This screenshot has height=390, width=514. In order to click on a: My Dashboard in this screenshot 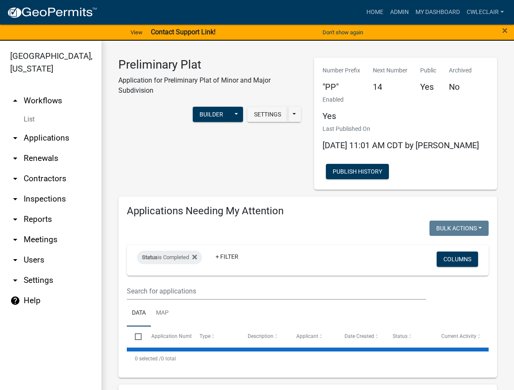, I will do `click(438, 12)`.